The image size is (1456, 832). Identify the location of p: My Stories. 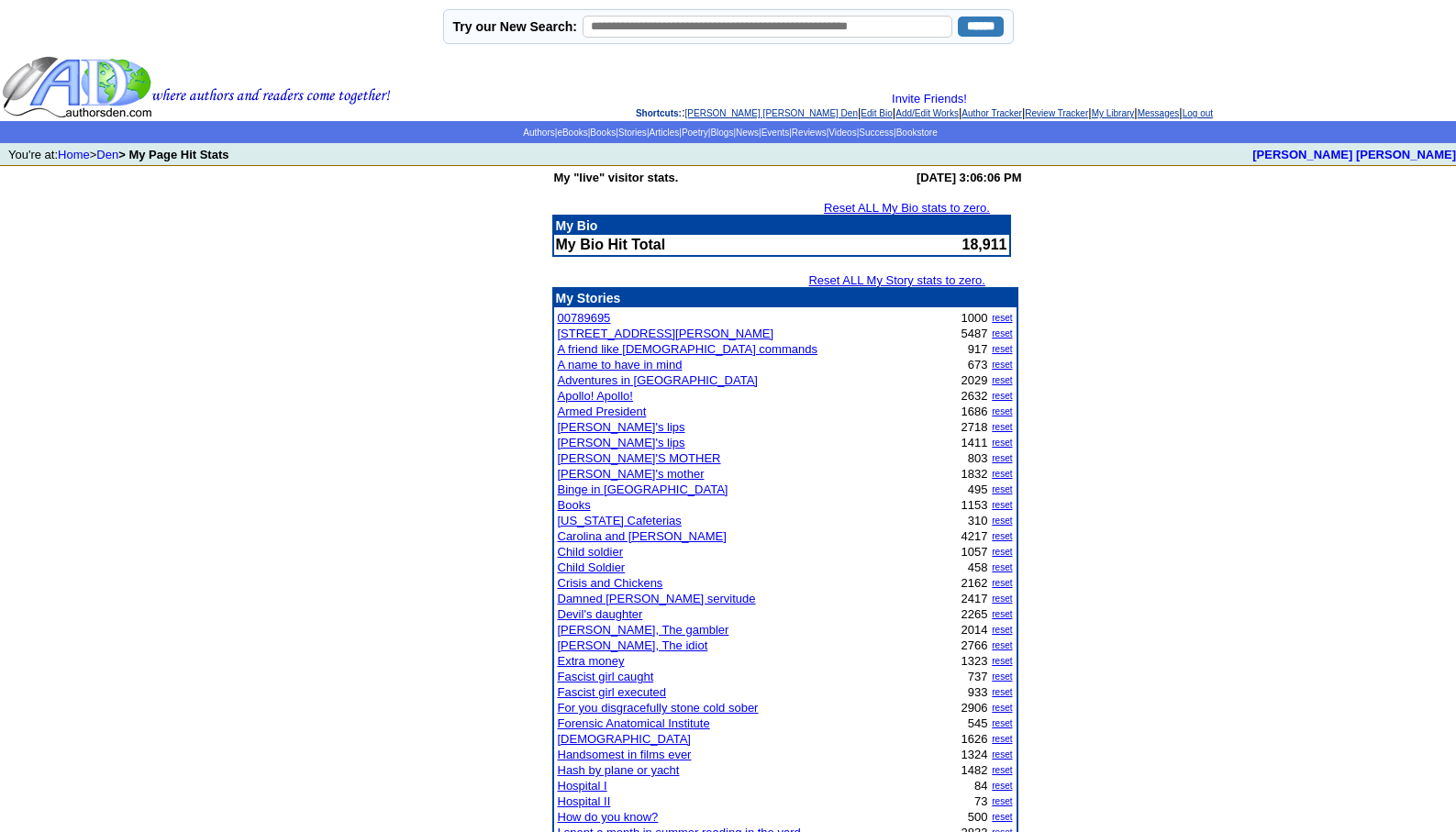
(785, 299).